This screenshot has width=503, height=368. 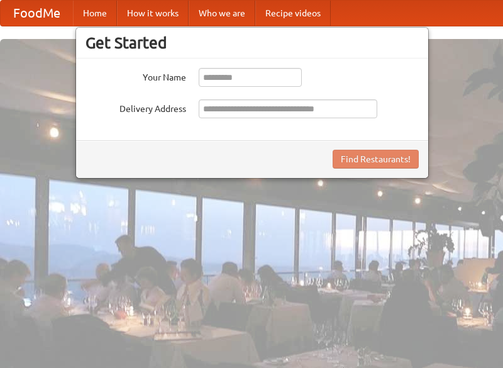 I want to click on label: Your Name, so click(x=136, y=75).